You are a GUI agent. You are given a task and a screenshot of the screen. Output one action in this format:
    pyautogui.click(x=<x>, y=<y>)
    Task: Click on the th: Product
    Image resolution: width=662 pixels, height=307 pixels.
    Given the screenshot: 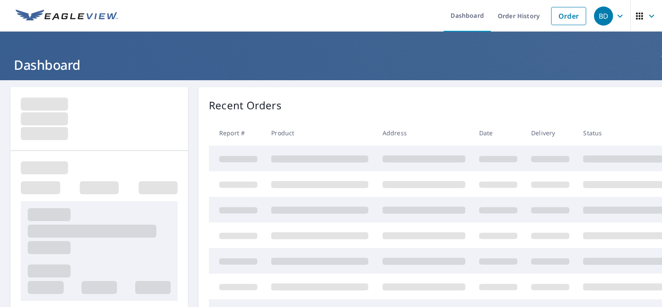 What is the action you would take?
    pyautogui.click(x=320, y=133)
    